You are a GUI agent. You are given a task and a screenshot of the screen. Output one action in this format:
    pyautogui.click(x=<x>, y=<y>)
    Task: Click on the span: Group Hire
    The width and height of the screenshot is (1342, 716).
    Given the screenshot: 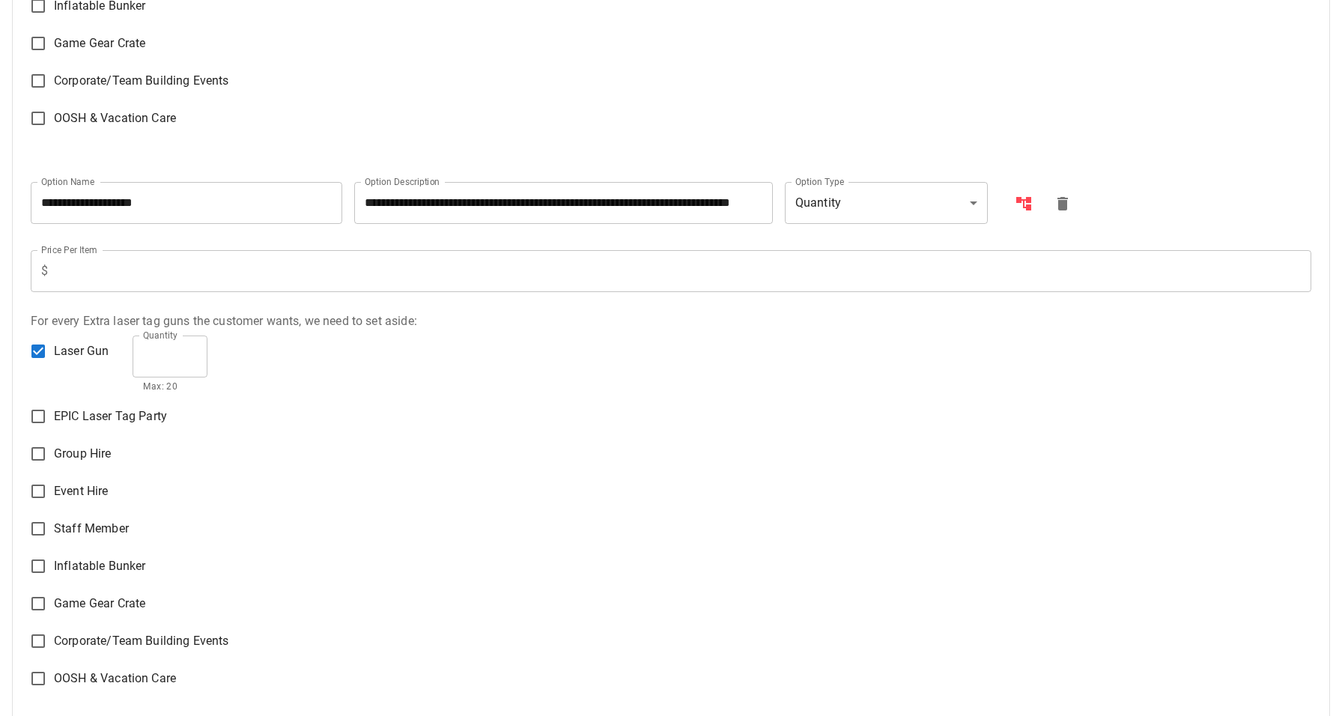 What is the action you would take?
    pyautogui.click(x=82, y=454)
    